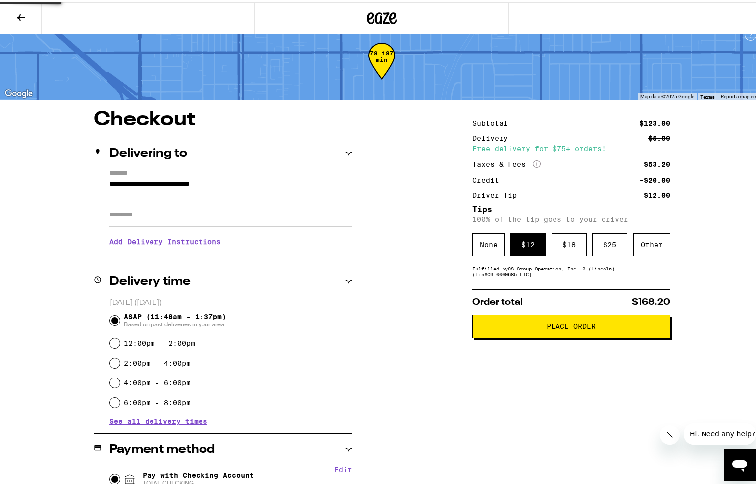 The image size is (756, 486). Describe the element at coordinates (159, 341) in the screenshot. I see `label: 12:00pm - 2:00pm` at that location.